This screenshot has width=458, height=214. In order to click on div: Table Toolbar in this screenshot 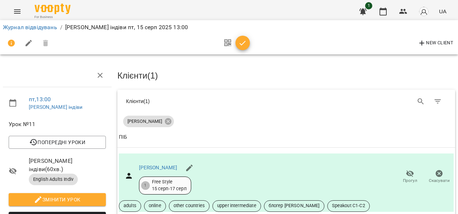, I will do `click(286, 101)`.